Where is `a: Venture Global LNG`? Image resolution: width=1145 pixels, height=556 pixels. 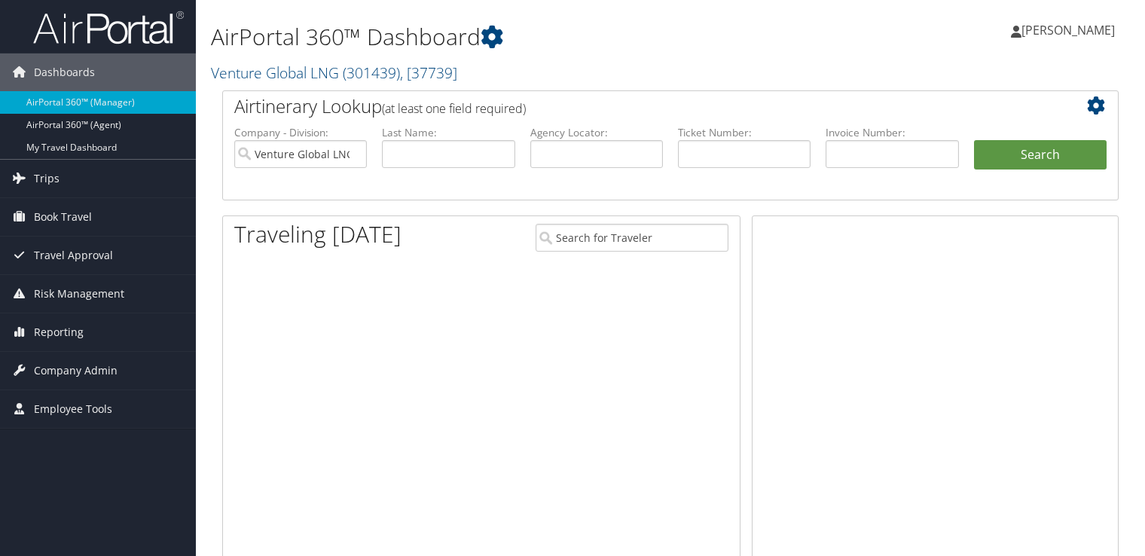
a: Venture Global LNG is located at coordinates (334, 72).